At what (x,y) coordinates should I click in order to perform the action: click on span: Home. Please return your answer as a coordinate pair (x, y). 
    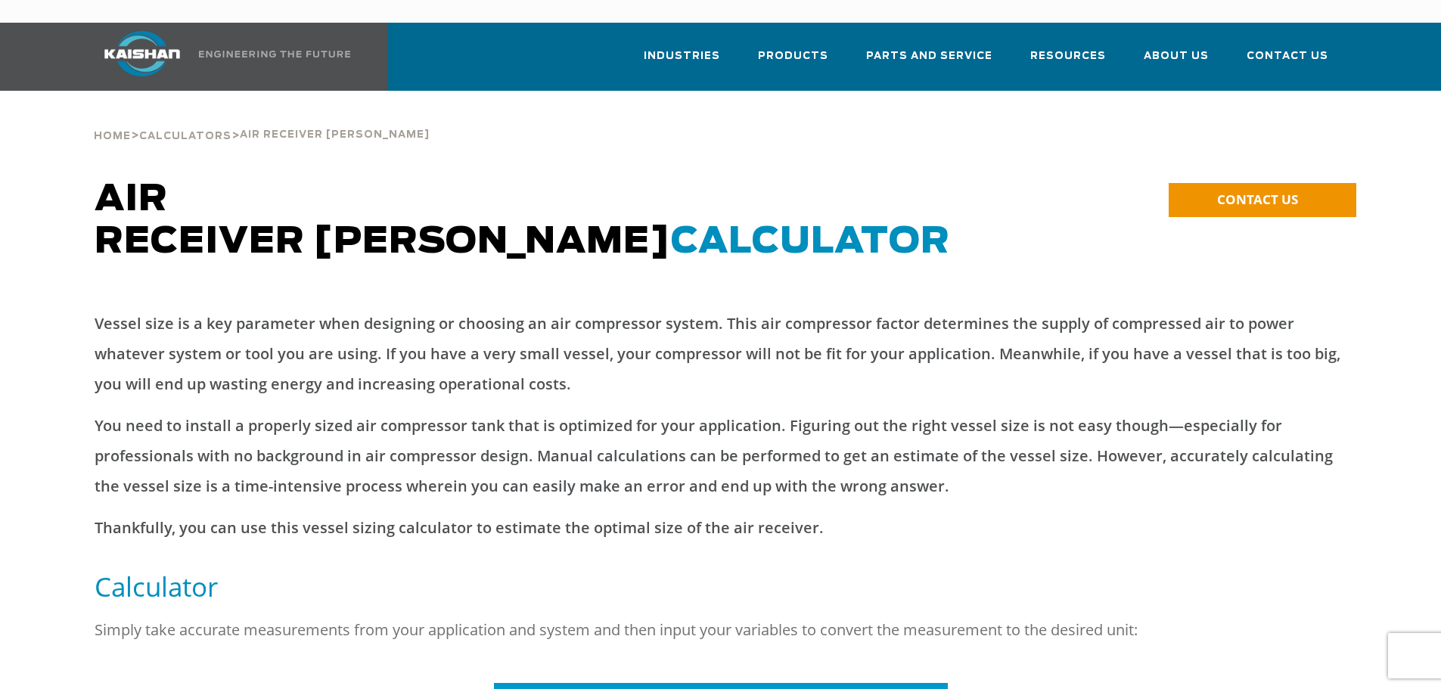
    Looking at the image, I should click on (112, 136).